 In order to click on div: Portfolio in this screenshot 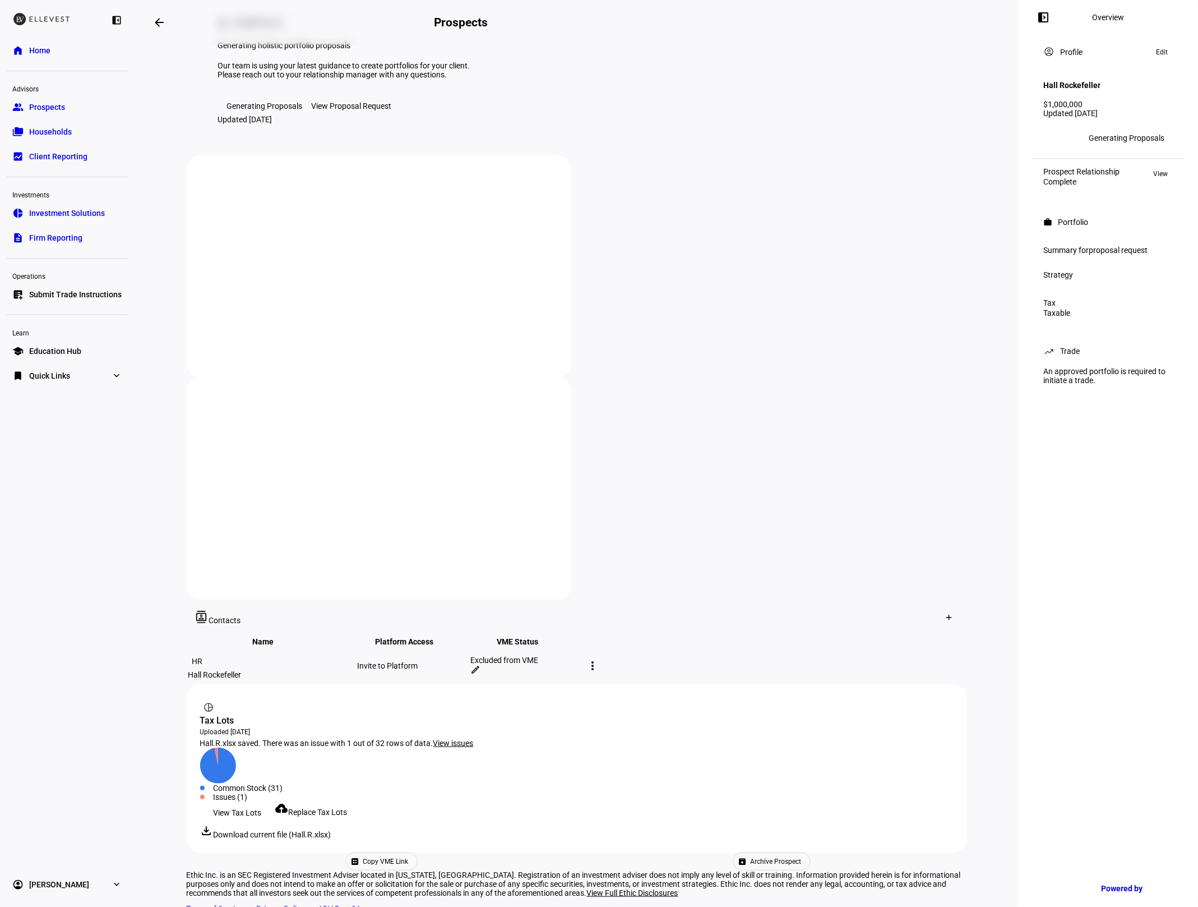, I will do `click(1073, 222)`.